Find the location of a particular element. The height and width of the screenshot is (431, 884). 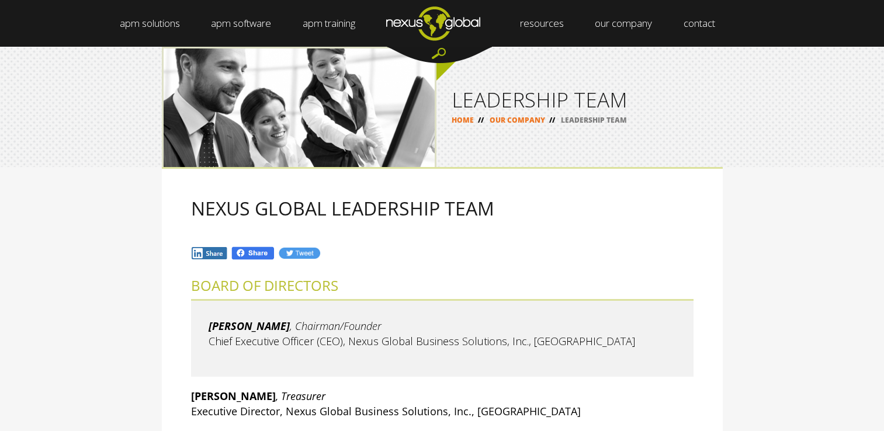

em: , Chairman/Founder is located at coordinates (335, 326).